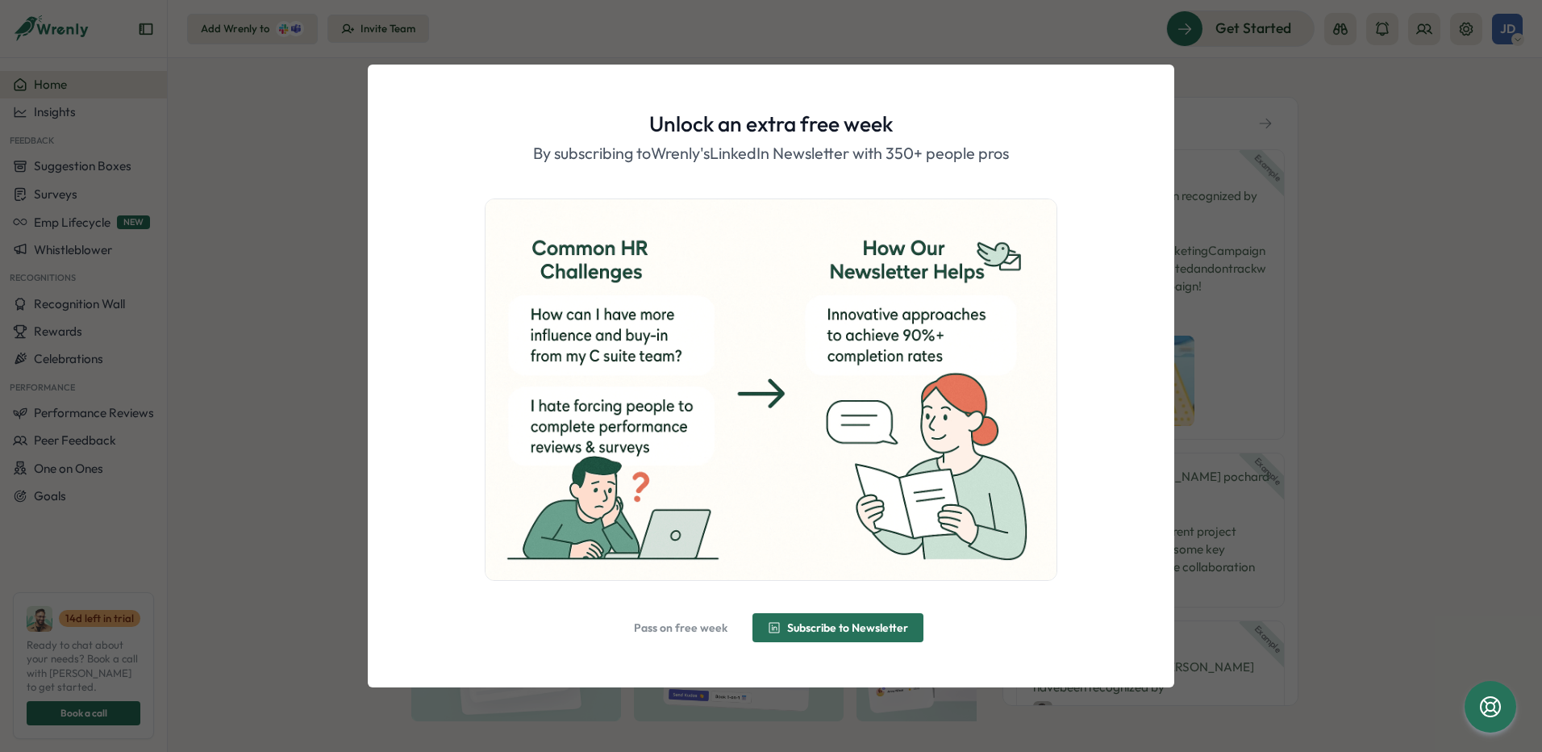  Describe the element at coordinates (848, 627) in the screenshot. I see `span: Subscribe to Newsletter` at that location.